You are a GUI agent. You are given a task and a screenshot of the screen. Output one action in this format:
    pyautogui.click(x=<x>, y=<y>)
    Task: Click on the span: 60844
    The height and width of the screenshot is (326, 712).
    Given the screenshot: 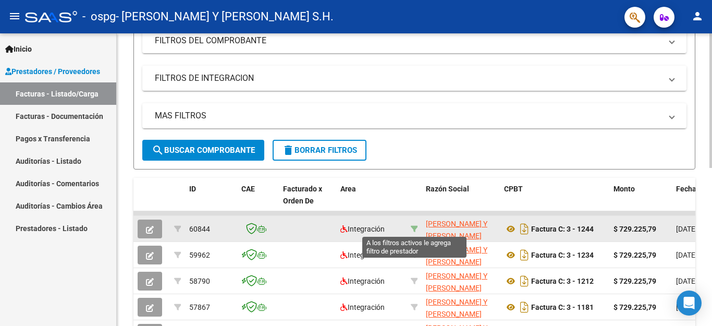 What is the action you would take?
    pyautogui.click(x=200, y=229)
    